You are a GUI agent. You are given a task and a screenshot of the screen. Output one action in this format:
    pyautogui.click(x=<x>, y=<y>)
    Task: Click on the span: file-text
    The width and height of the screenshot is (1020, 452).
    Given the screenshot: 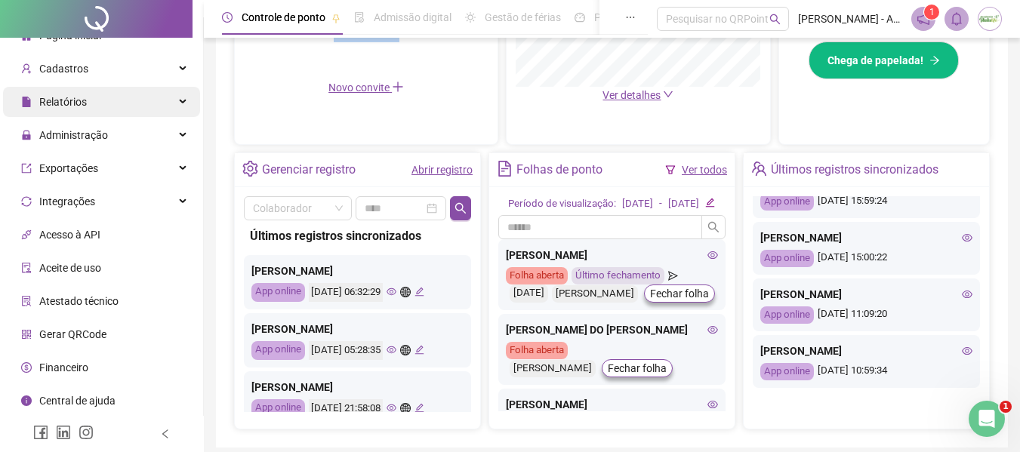 What is the action you would take?
    pyautogui.click(x=504, y=168)
    